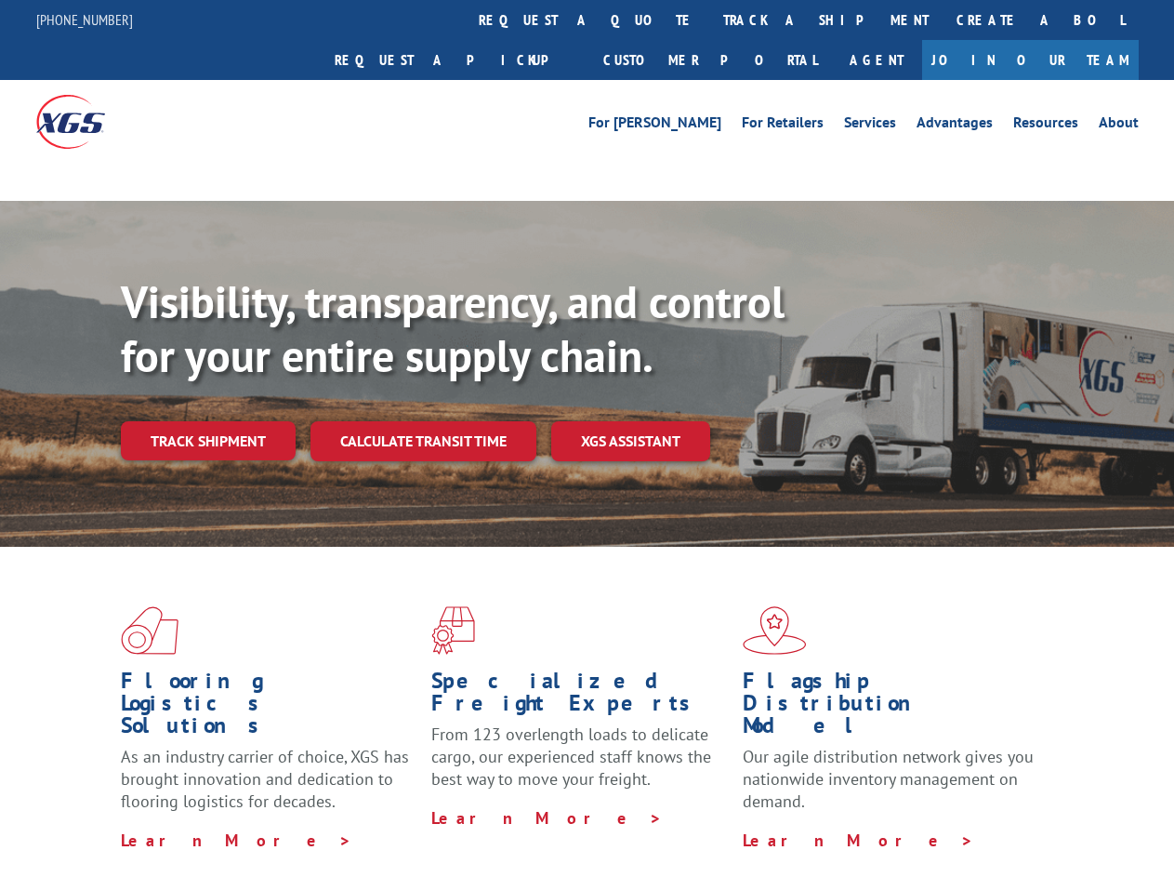  Describe the element at coordinates (265, 778) in the screenshot. I see `span: As an industry carrier of choice, XGS has brought innovation and dedication to flooring logistics...` at that location.